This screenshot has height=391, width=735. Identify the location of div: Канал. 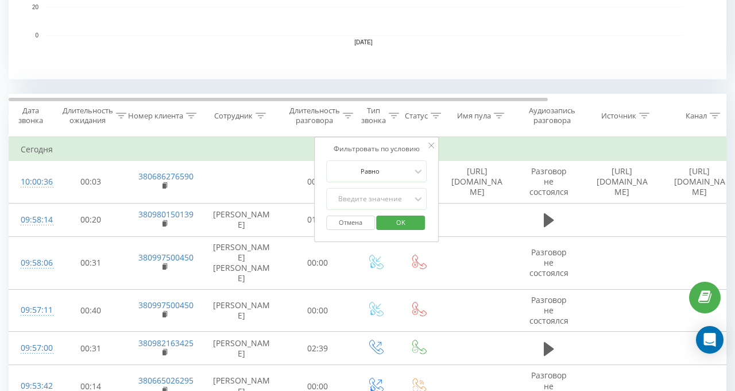
(696, 115).